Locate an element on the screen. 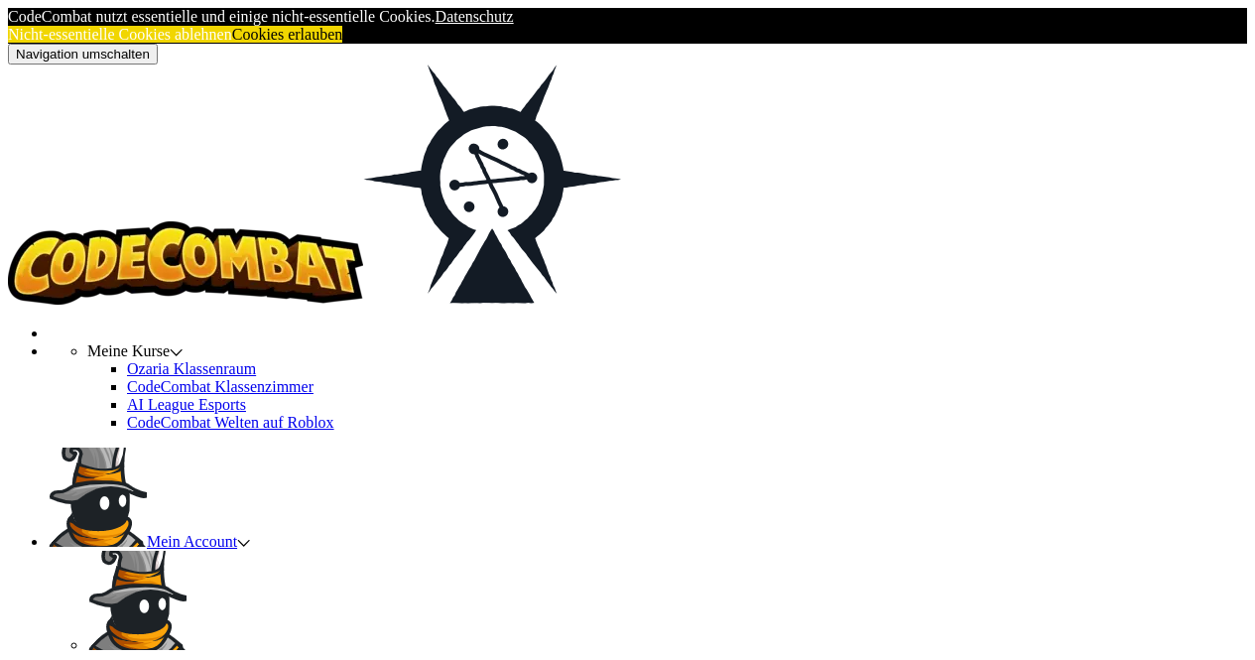  a: AI League Esports is located at coordinates (187, 404).